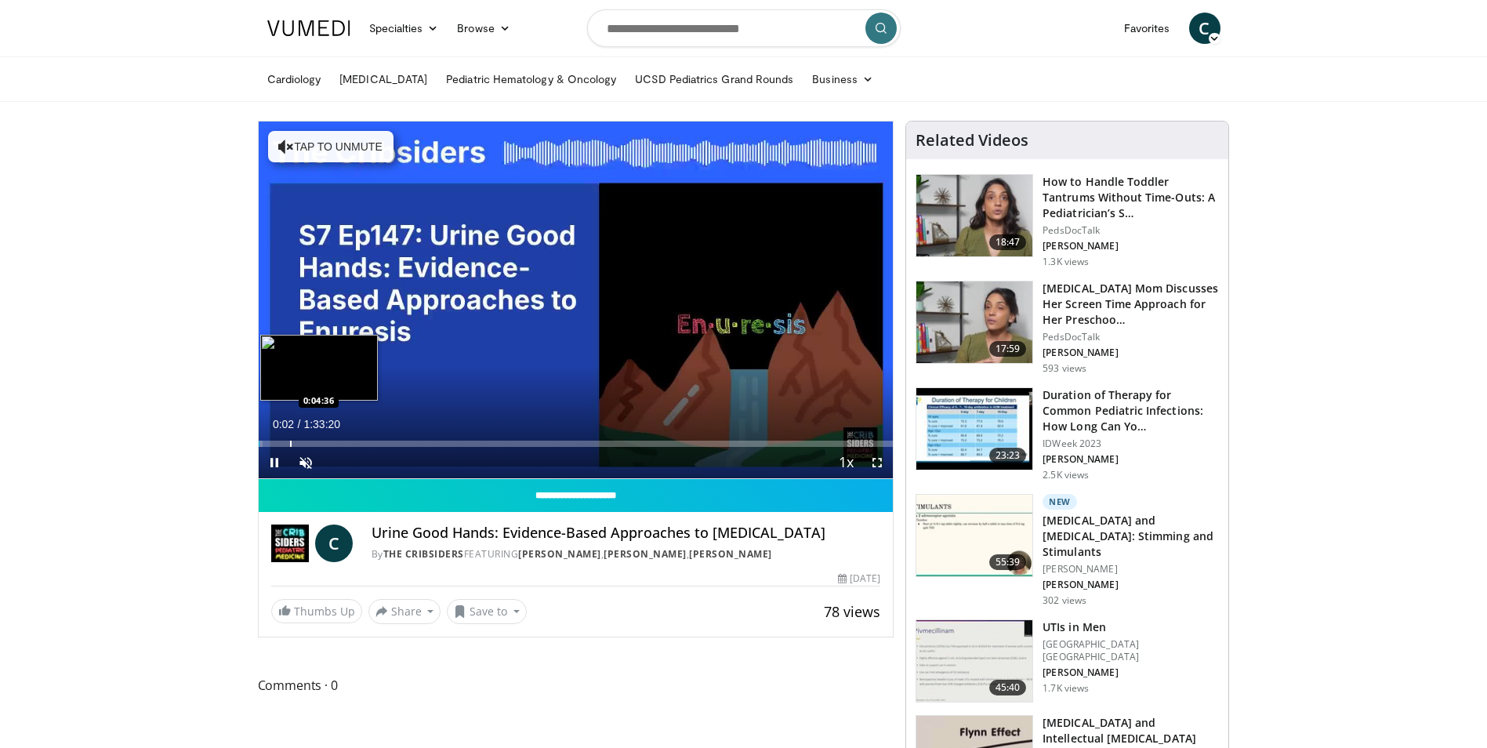  I want to click on a: 23:23 Duration of Therapy for Common Pediatric Infections: How Long Can Yo… IDWeek 2023 [PERSON_N..., so click(1067, 434).